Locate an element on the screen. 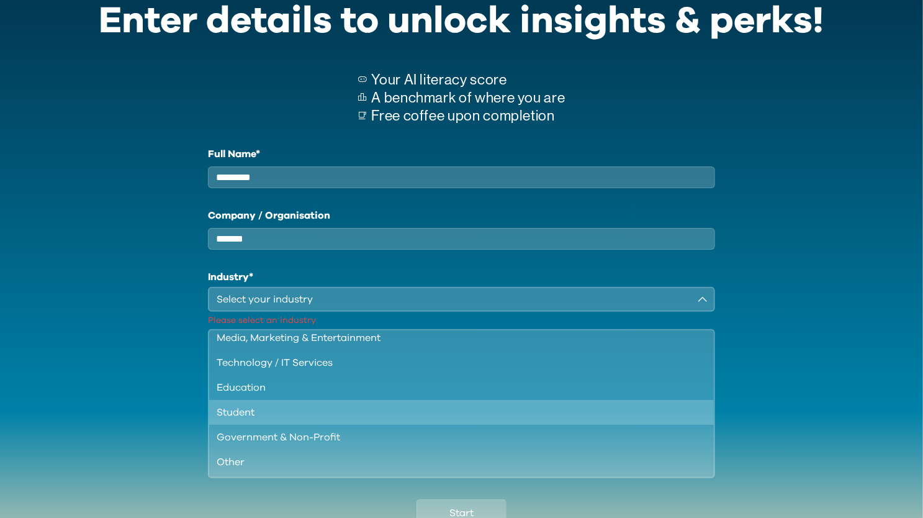 Image resolution: width=923 pixels, height=518 pixels. div: Media, Marketing & Entertainment is located at coordinates (455, 338).